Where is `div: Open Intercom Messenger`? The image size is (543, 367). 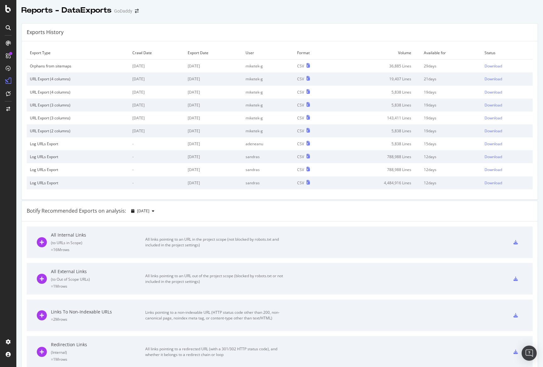 div: Open Intercom Messenger is located at coordinates (529, 353).